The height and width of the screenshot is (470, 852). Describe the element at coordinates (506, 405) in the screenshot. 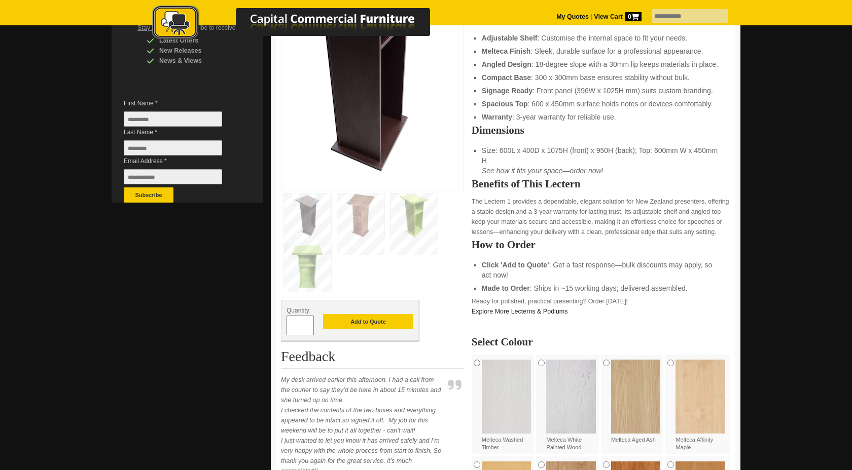

I see `label: Melteca Washed Timber` at that location.